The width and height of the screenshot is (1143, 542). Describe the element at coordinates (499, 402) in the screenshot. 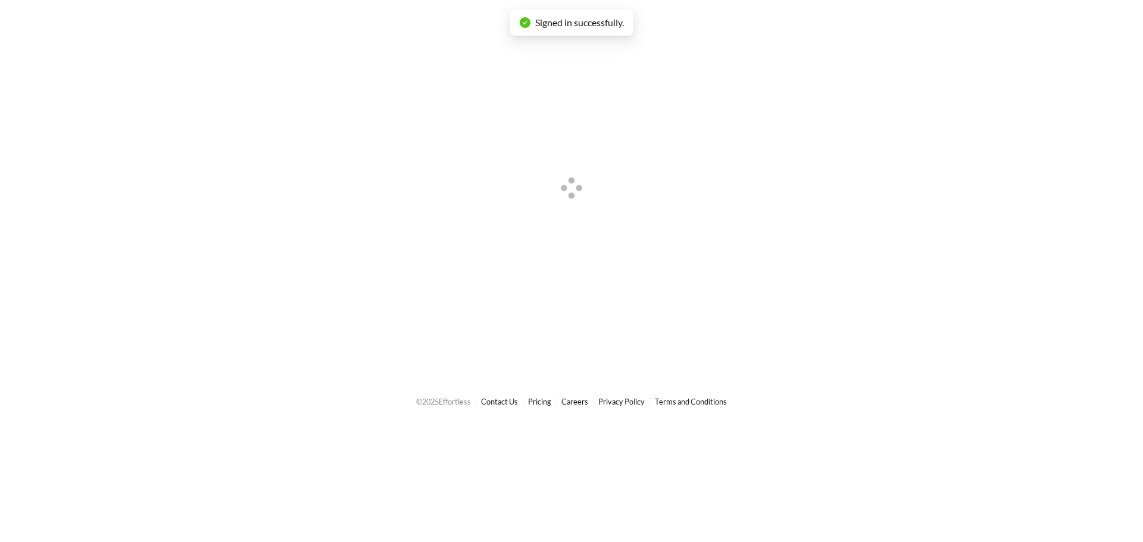

I see `a: Contact Us` at that location.